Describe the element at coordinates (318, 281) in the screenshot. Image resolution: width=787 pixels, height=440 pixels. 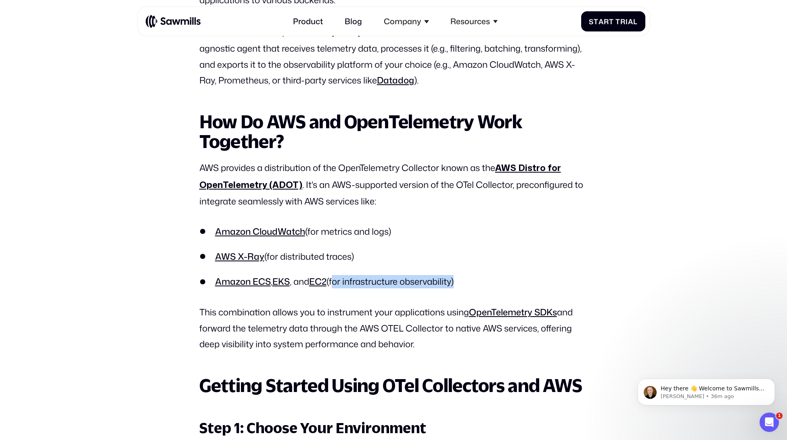
I see `a: EC2` at that location.